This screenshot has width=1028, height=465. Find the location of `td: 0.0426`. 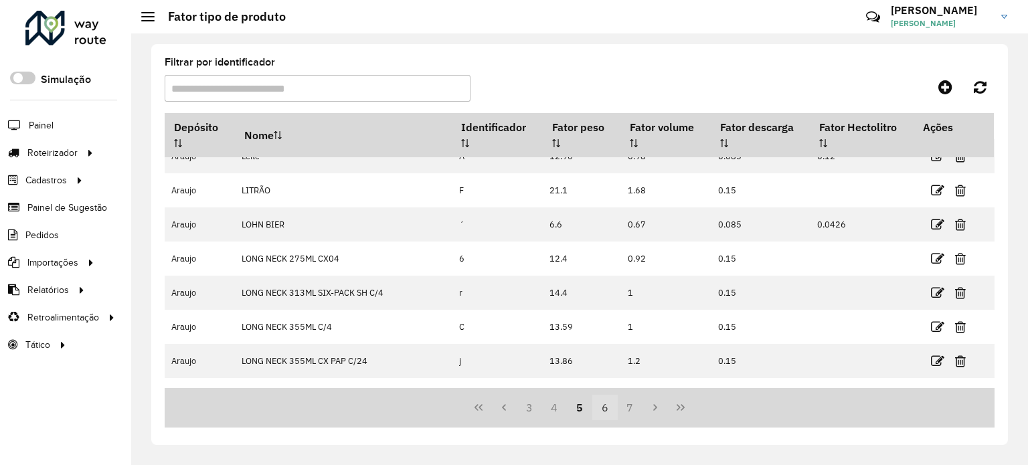

td: 0.0426 is located at coordinates (862, 224).